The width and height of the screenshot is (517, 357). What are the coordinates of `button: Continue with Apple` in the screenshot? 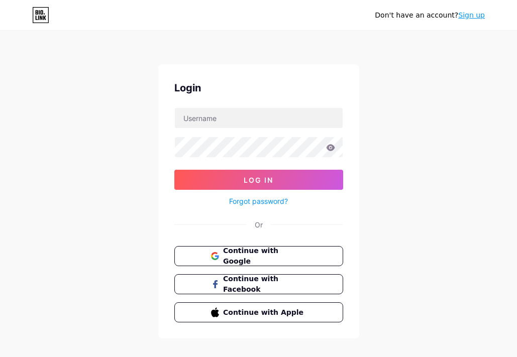 It's located at (259, 312).